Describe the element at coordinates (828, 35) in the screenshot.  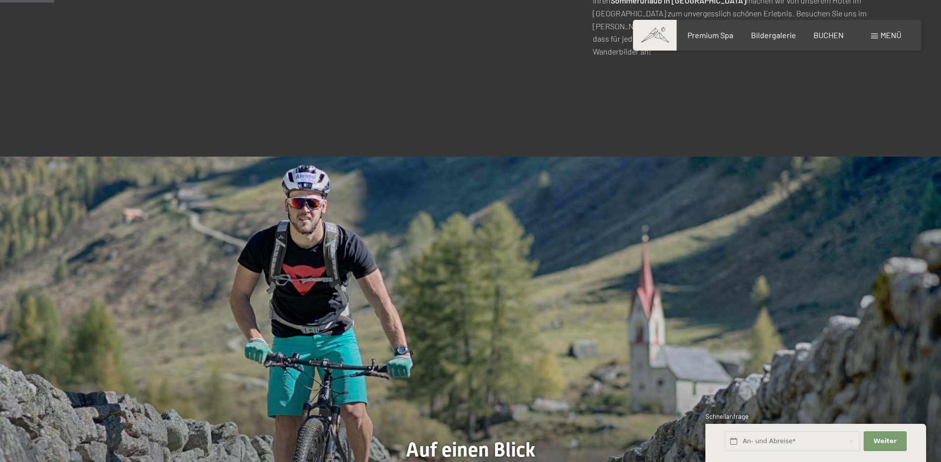
I see `span: BUCHEN` at that location.